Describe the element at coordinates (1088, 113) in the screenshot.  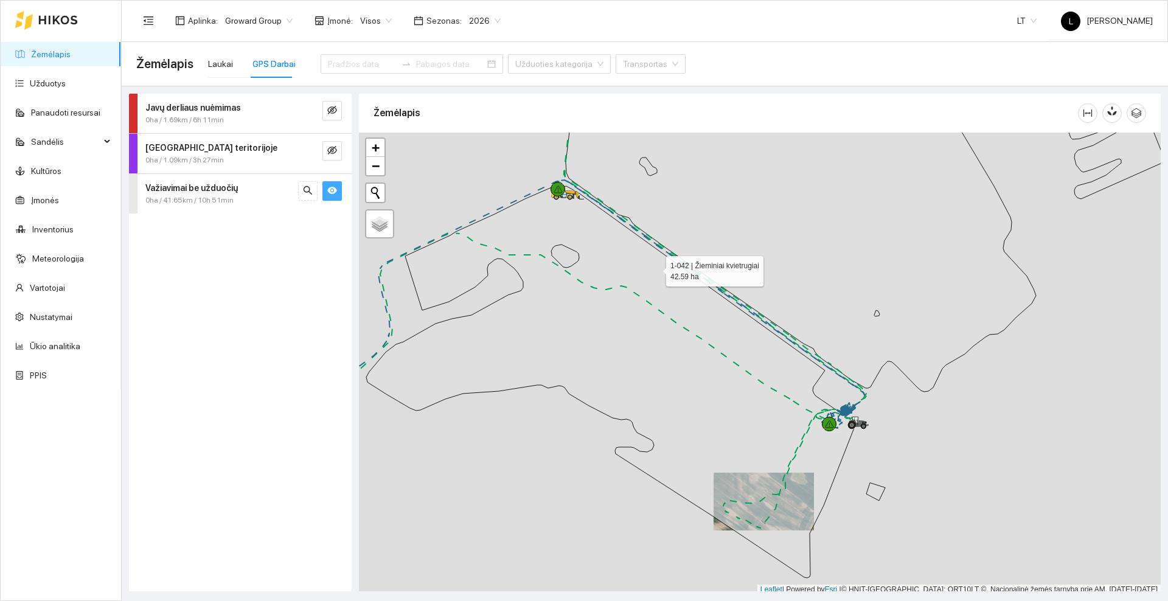
I see `span: column-width` at that location.